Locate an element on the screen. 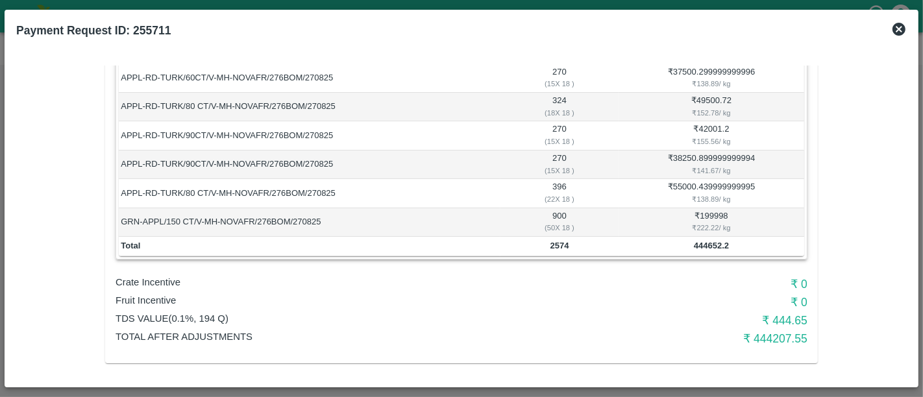 Image resolution: width=923 pixels, height=397 pixels. td: ₹ 49500.72 is located at coordinates (712, 107).